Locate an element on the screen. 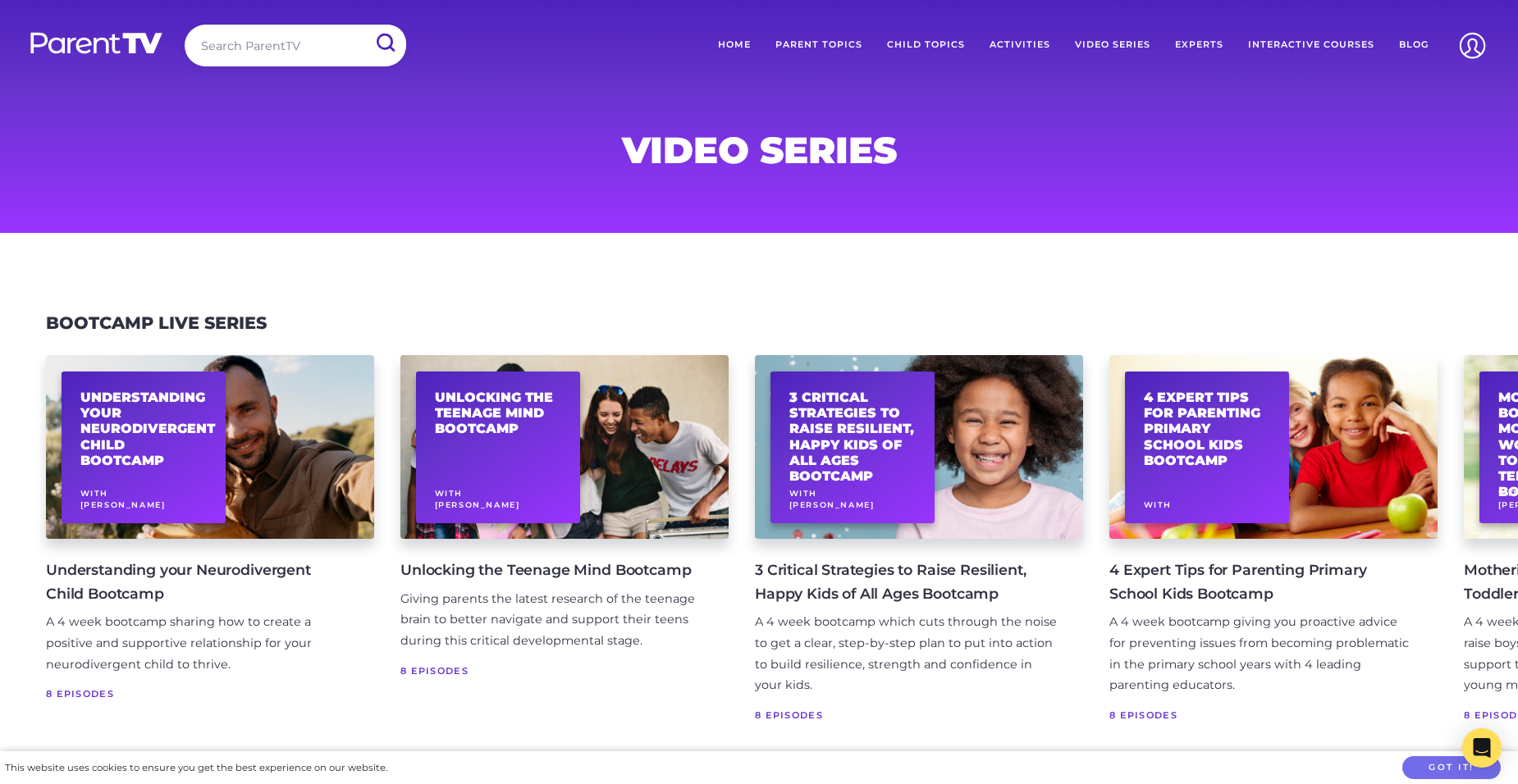 The image size is (1518, 784). h2: Understanding your Neurodivergent Child Bootcamp is located at coordinates (143, 429).